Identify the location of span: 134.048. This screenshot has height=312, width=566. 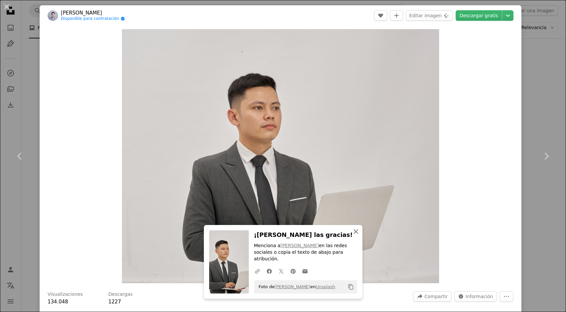
(58, 301).